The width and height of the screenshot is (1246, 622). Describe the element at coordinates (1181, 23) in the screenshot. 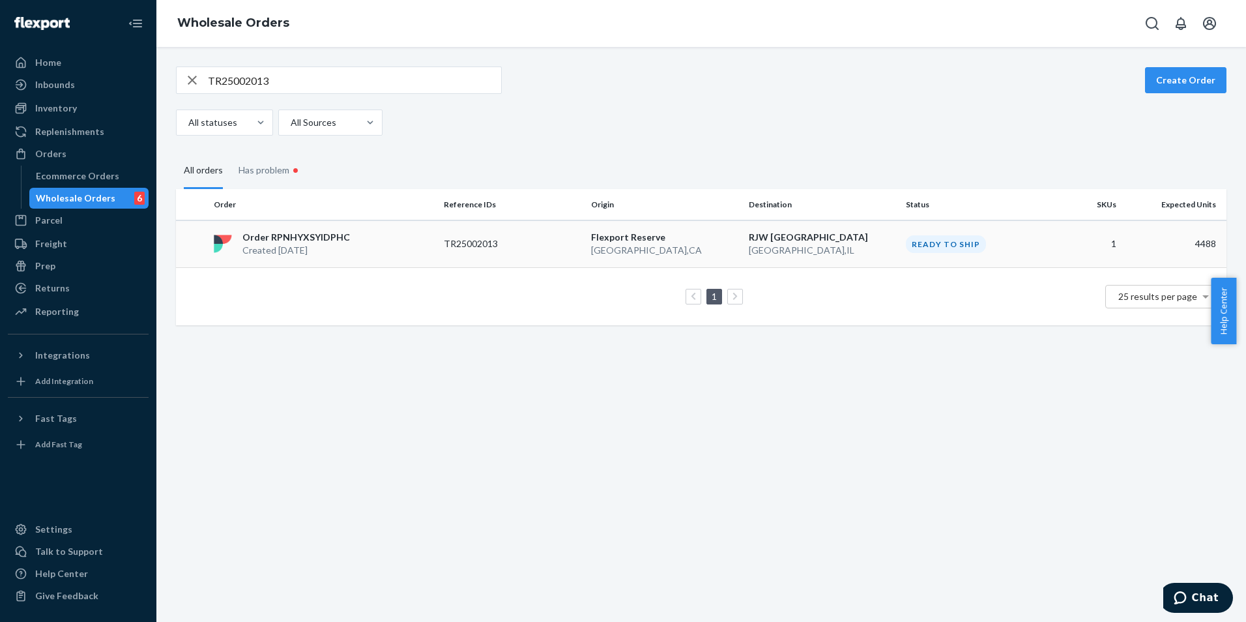

I see `button: Open notifications` at that location.